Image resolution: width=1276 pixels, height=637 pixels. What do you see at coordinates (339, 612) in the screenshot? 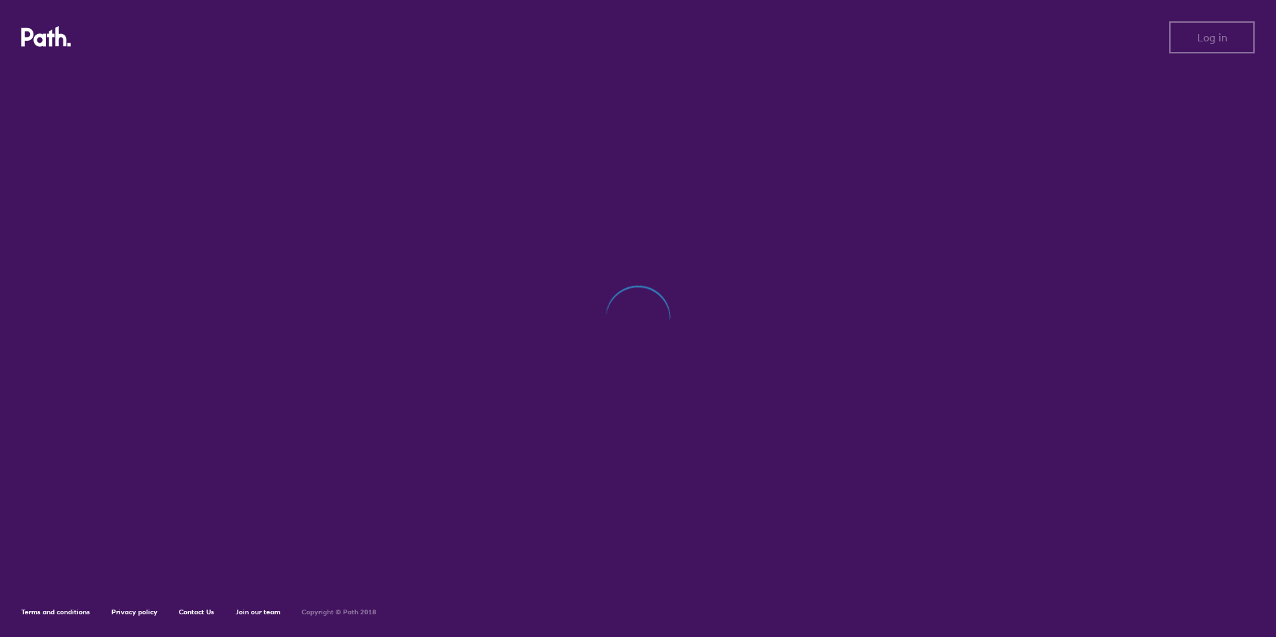
I see `h6: Copyright © Path 2018` at bounding box center [339, 612].